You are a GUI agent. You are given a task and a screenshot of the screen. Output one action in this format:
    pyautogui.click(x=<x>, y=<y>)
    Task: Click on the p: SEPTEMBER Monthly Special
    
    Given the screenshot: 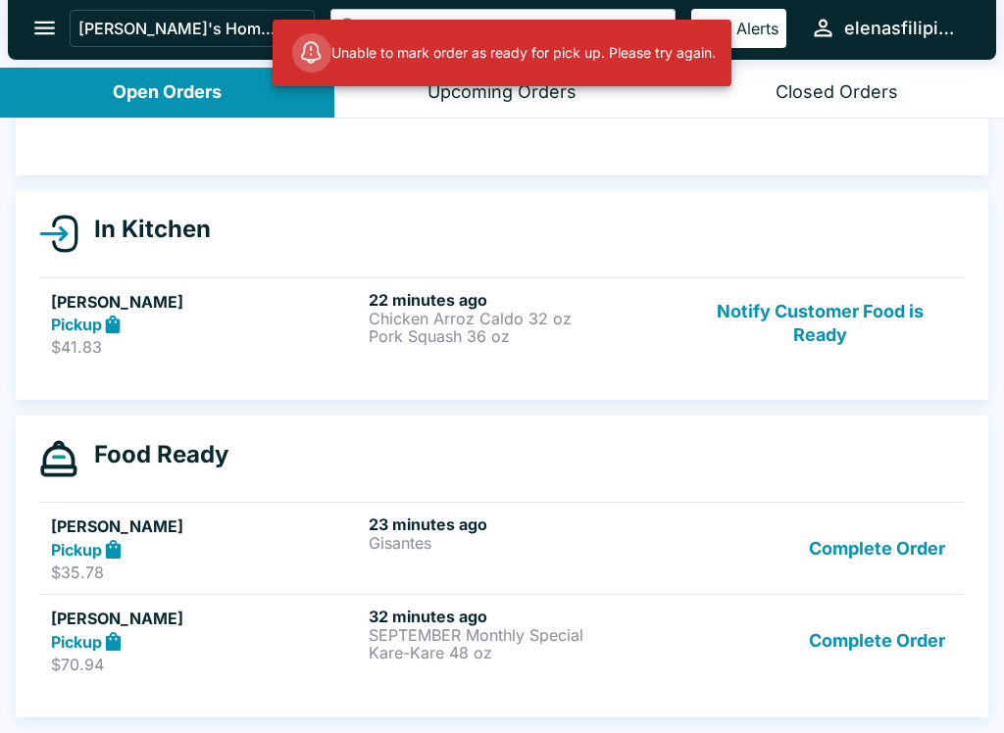 What is the action you would take?
    pyautogui.click(x=524, y=635)
    